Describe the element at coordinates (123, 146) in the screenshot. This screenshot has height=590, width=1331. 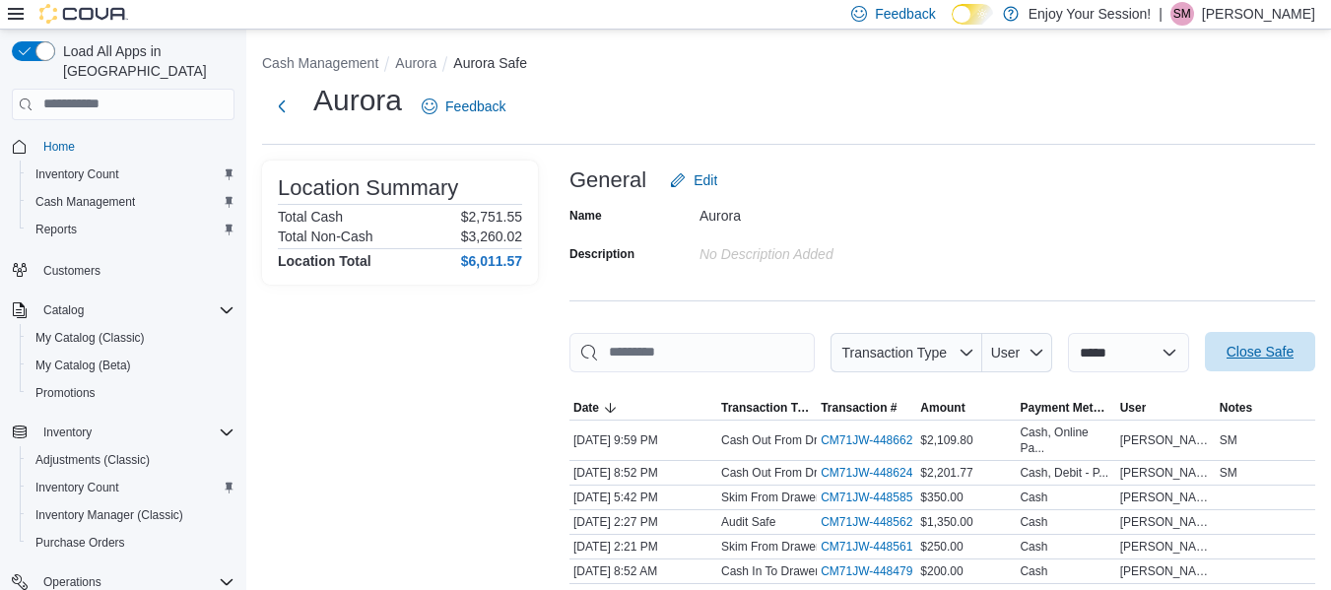
I see `button: Home` at that location.